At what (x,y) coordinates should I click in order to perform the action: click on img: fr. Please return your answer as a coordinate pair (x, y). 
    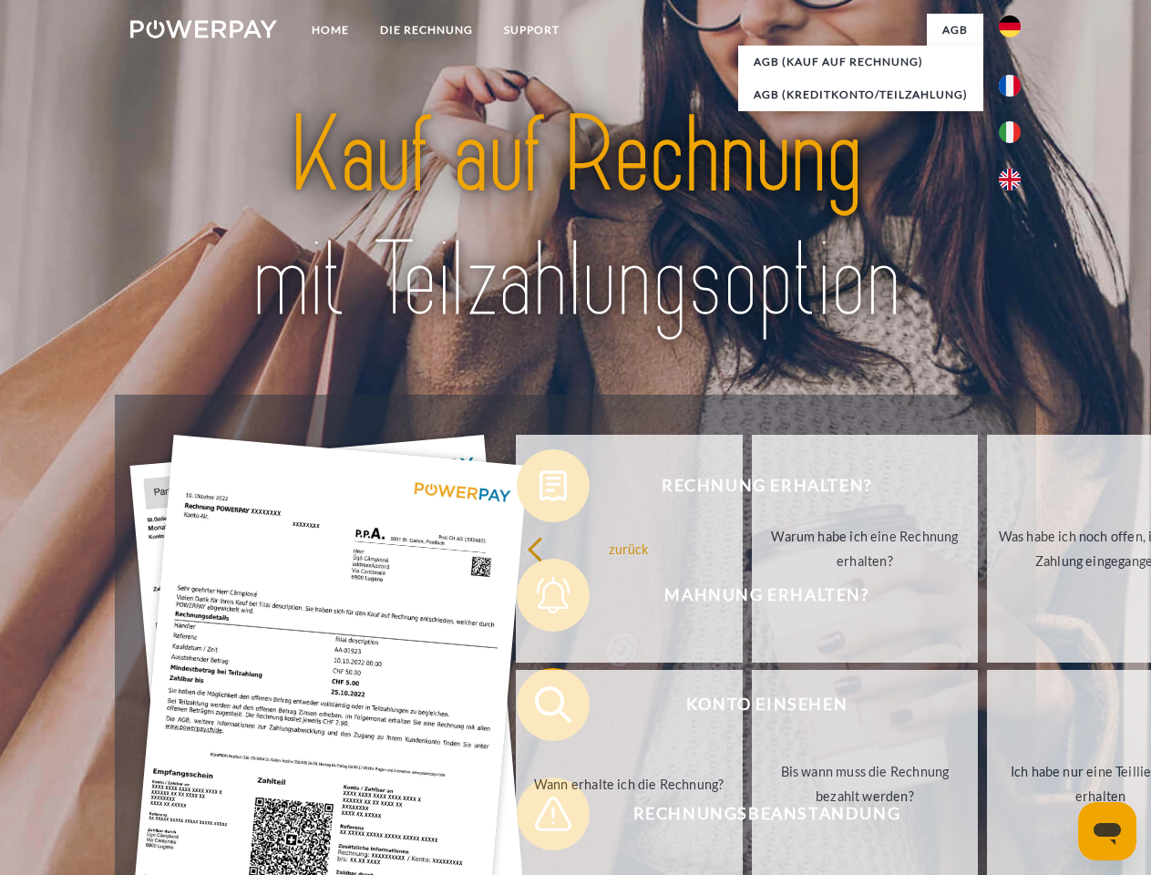
    Looking at the image, I should click on (1010, 86).